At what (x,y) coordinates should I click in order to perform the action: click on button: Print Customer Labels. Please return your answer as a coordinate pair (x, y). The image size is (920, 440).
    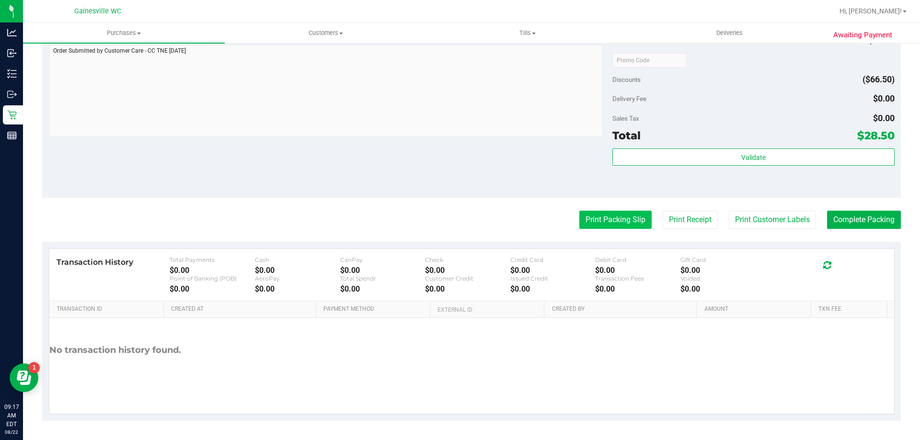
    Looking at the image, I should click on (772, 220).